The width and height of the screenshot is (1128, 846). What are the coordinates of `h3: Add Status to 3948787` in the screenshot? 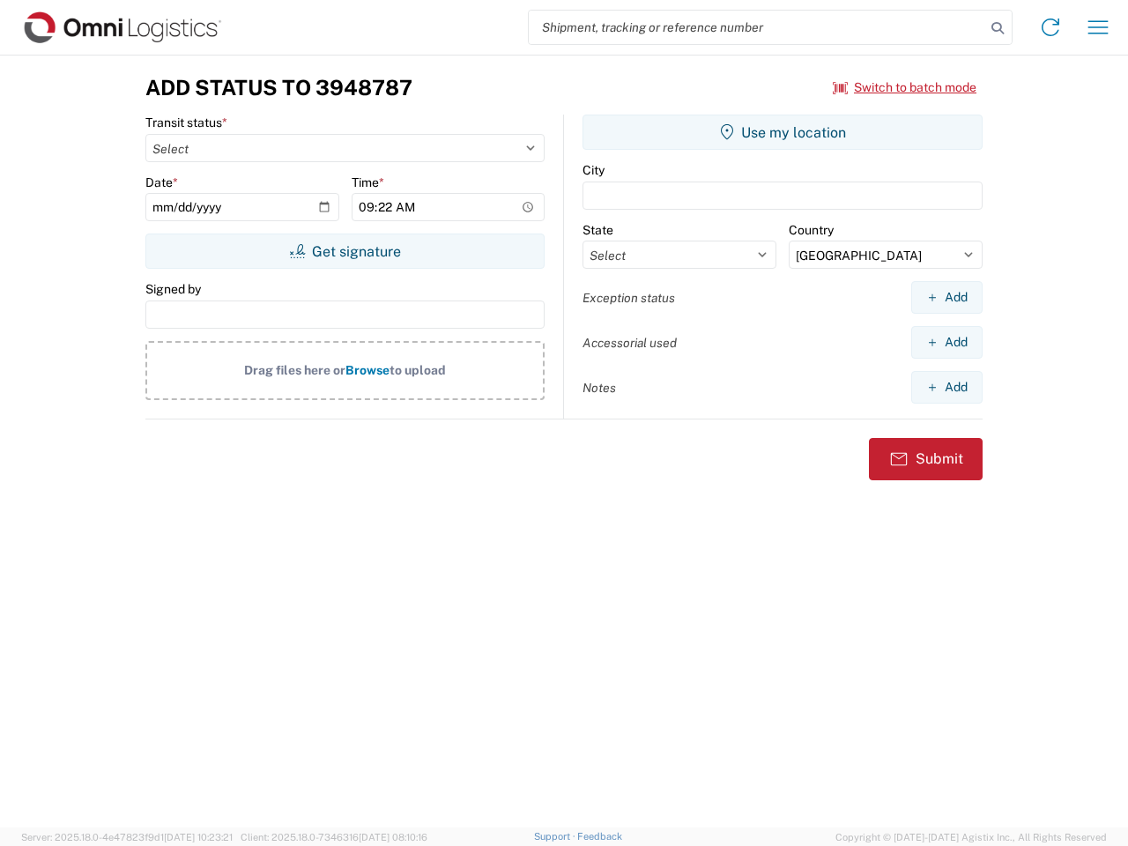 It's located at (279, 87).